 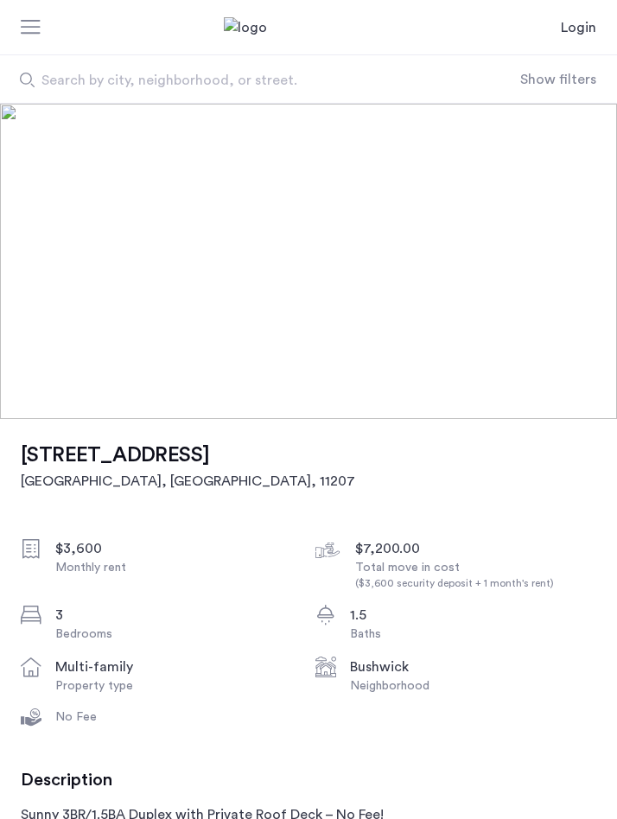 I want to click on div: Monthly rent, so click(x=178, y=568).